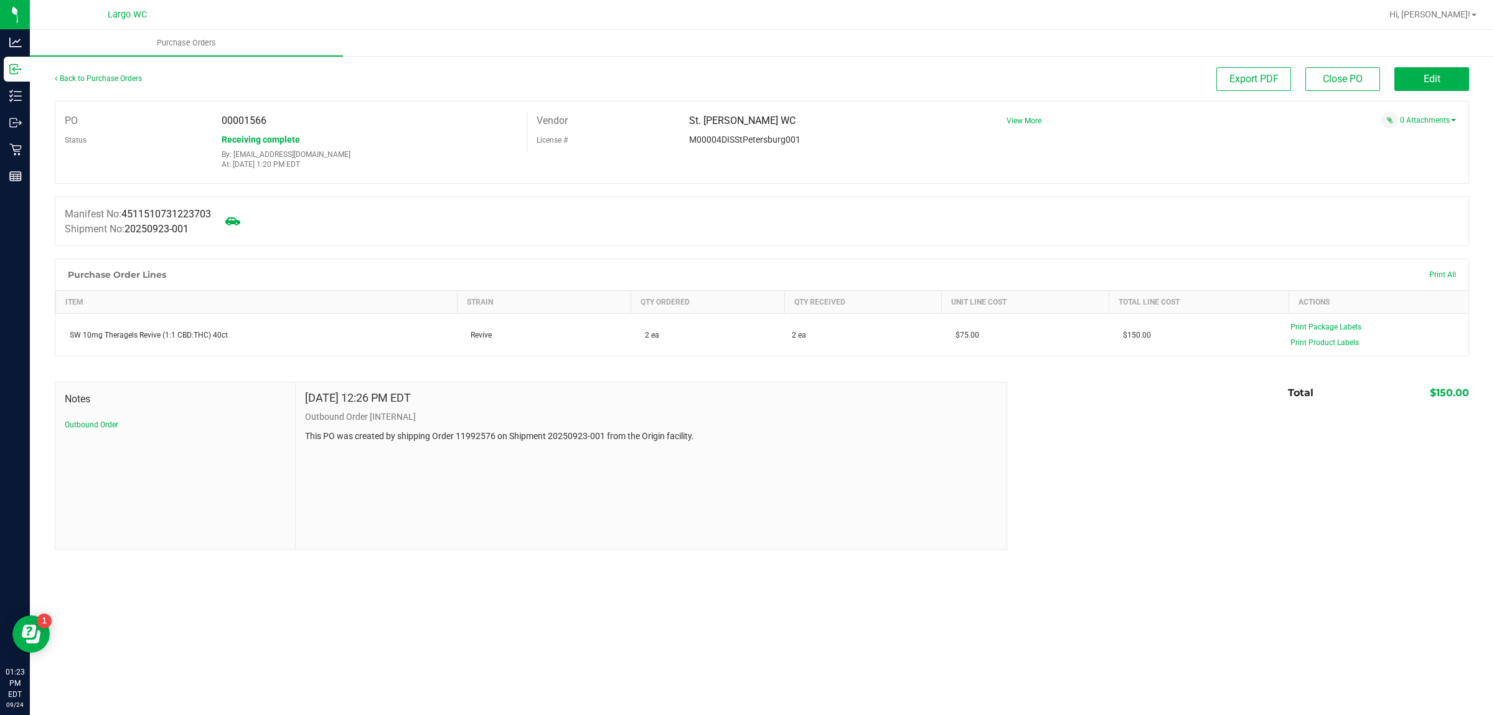 The image size is (1494, 715). I want to click on span: M00004DISStPetersburg001, so click(745, 139).